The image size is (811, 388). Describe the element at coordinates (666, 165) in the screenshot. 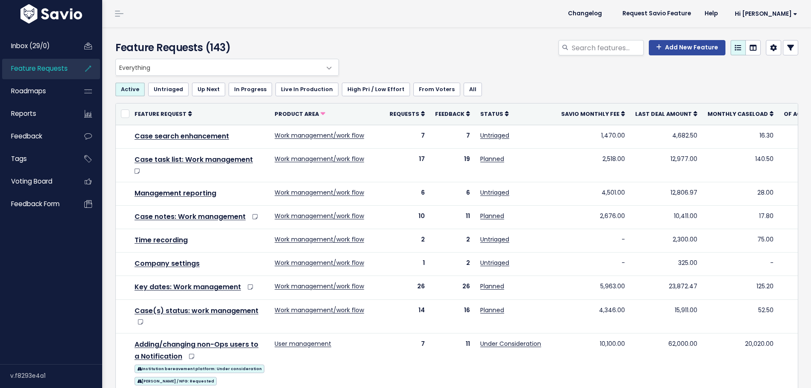

I see `td: 12,977.00` at that location.